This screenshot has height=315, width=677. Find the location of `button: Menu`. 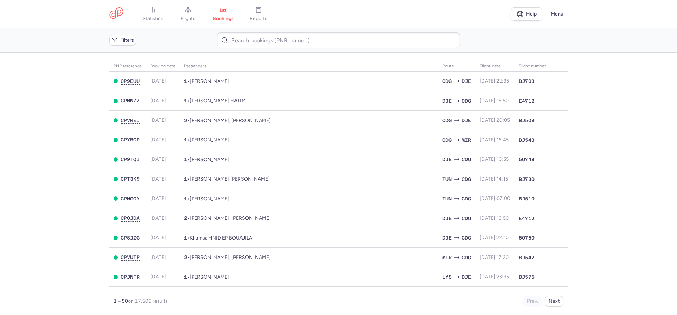

button: Menu is located at coordinates (557, 14).